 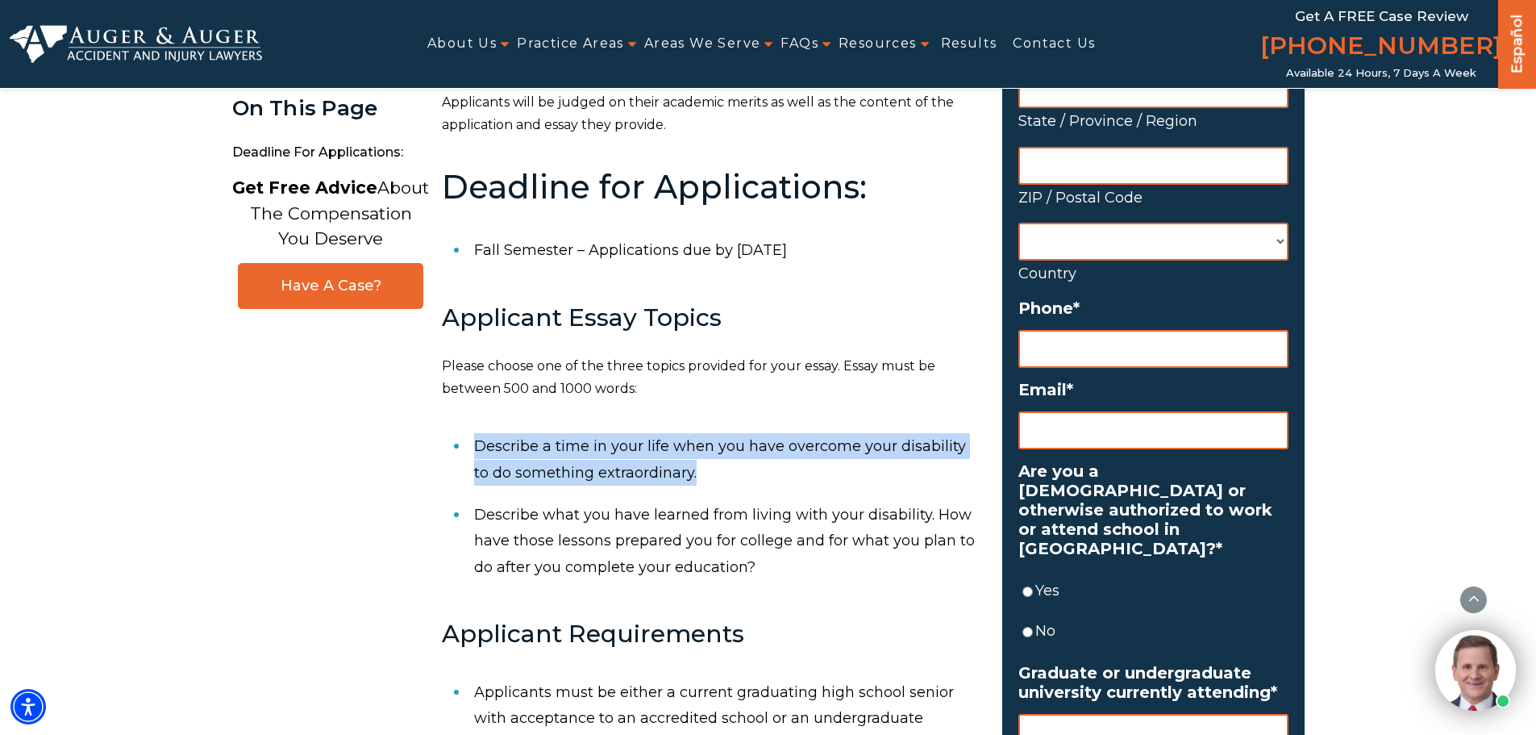 I want to click on p: About The Compensation You Deserve, so click(x=331, y=213).